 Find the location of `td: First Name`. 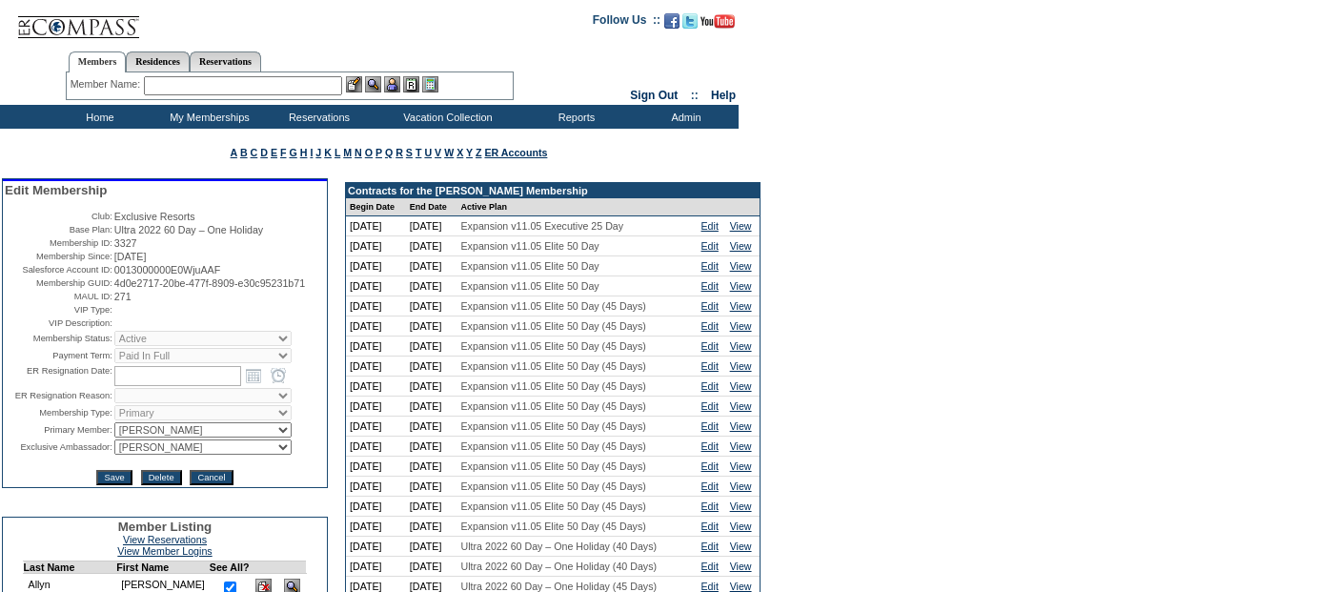

td: First Name is located at coordinates (163, 567).